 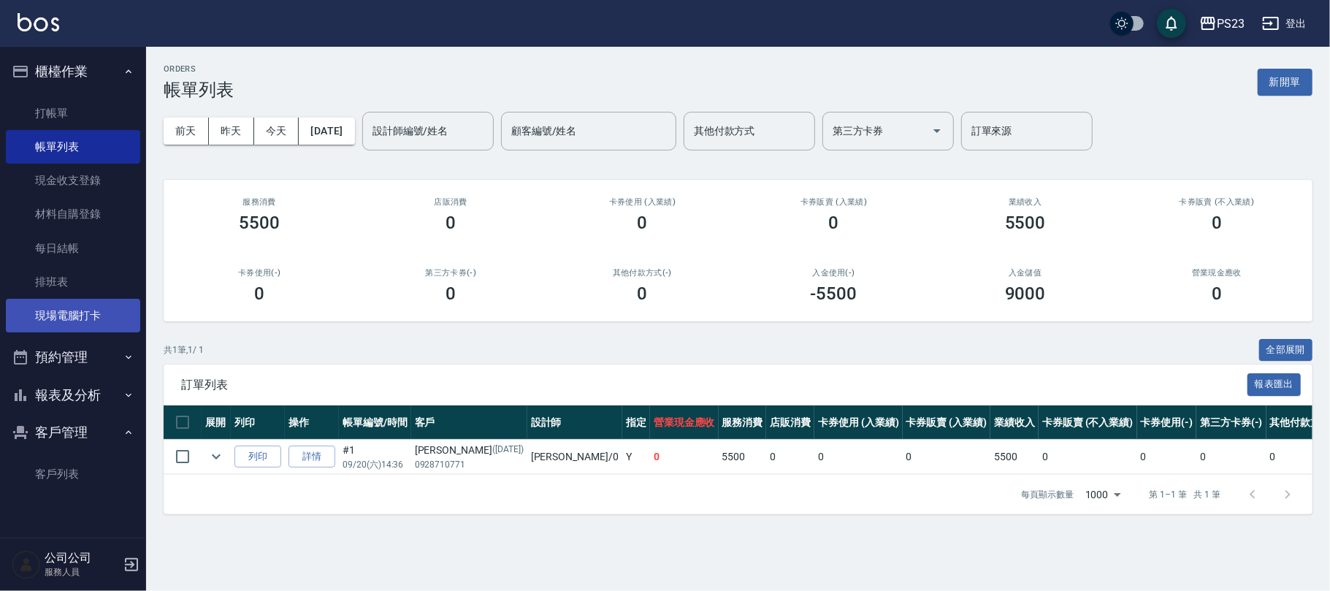 What do you see at coordinates (375, 465) in the screenshot?
I see `p: 09/20 (六) 14:36` at bounding box center [375, 465].